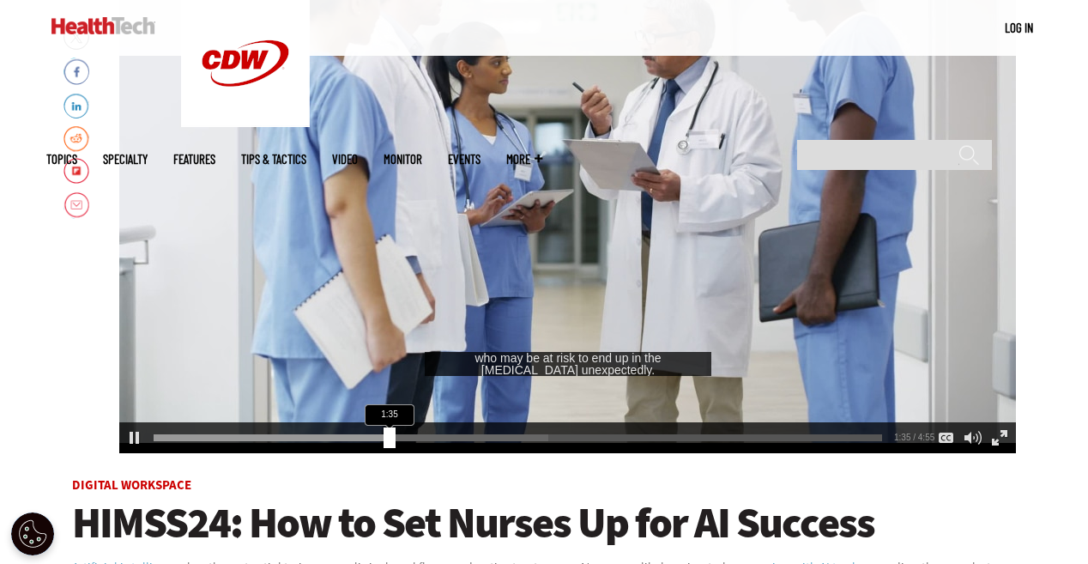  Describe the element at coordinates (947, 438) in the screenshot. I see `div: Disable Closed Captioning` at that location.